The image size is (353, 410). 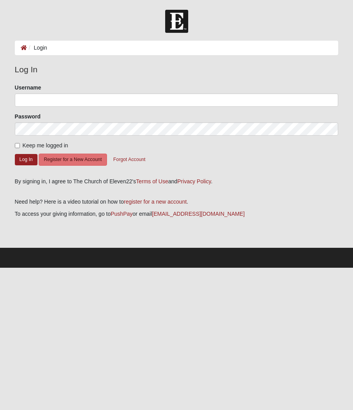 What do you see at coordinates (177, 21) in the screenshot?
I see `img: Church of Eleven22 Logo` at bounding box center [177, 21].